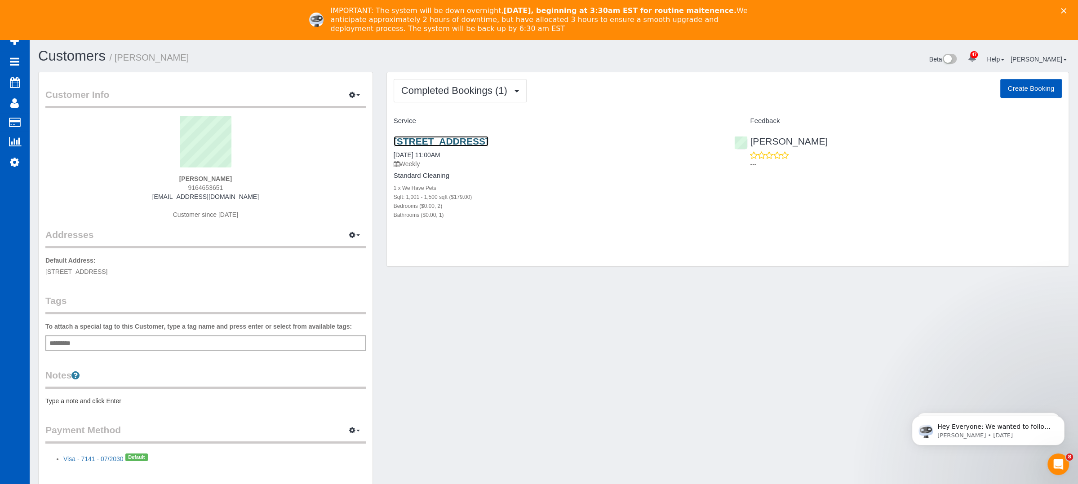 This screenshot has height=484, width=1078. What do you see at coordinates (418, 206) in the screenshot?
I see `small: Bedrooms ($0.00, 2)` at bounding box center [418, 206].